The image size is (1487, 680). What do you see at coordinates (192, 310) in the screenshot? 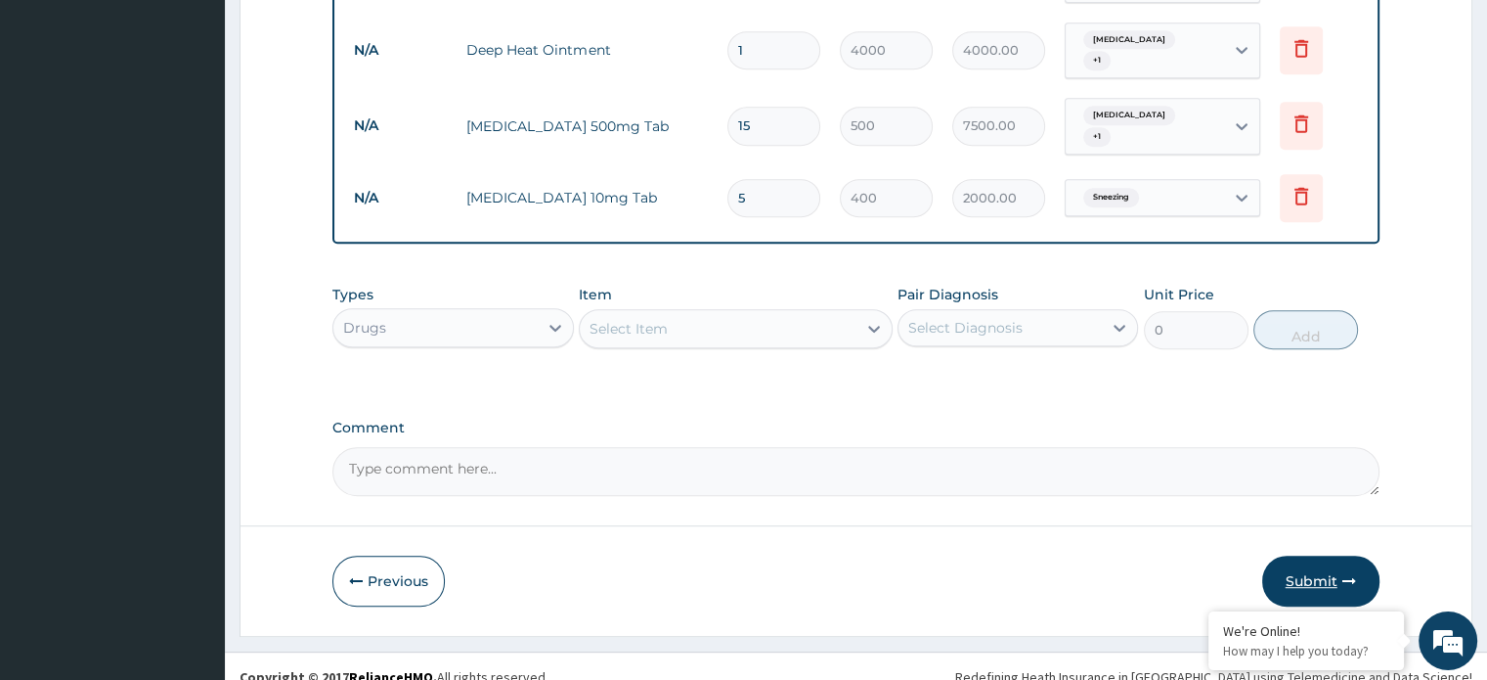
I see `span: We're online!` at bounding box center [192, 310].